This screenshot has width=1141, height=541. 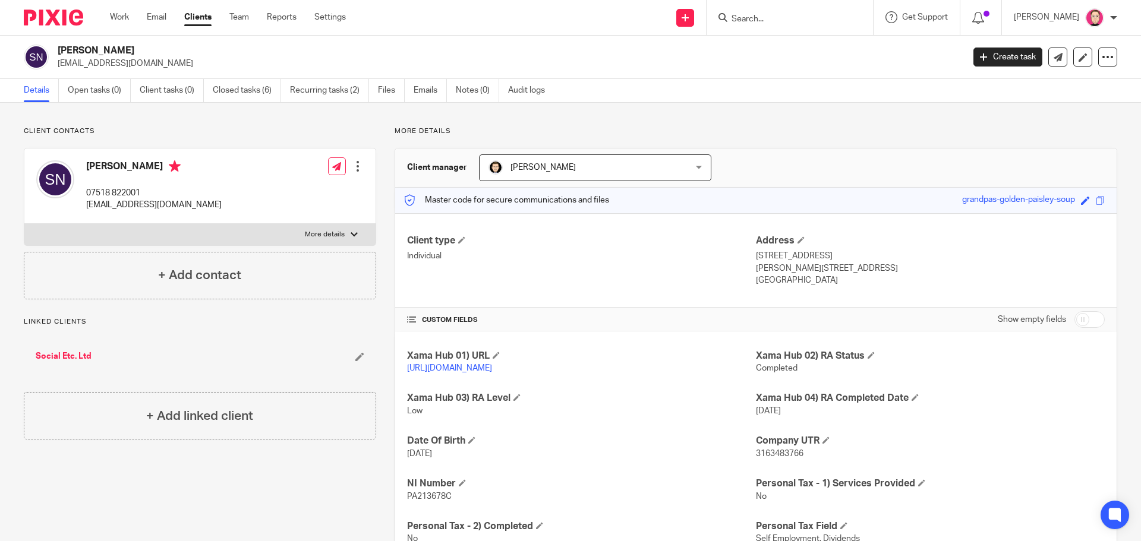 What do you see at coordinates (391, 90) in the screenshot?
I see `a: Files` at bounding box center [391, 90].